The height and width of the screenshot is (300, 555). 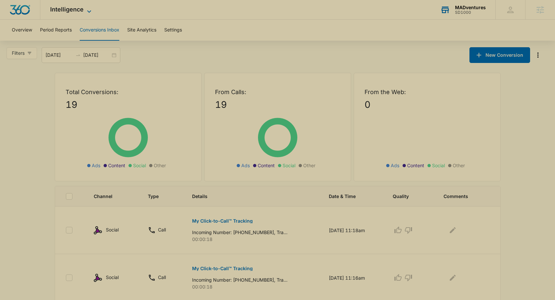 I want to click on span: to, so click(x=78, y=55).